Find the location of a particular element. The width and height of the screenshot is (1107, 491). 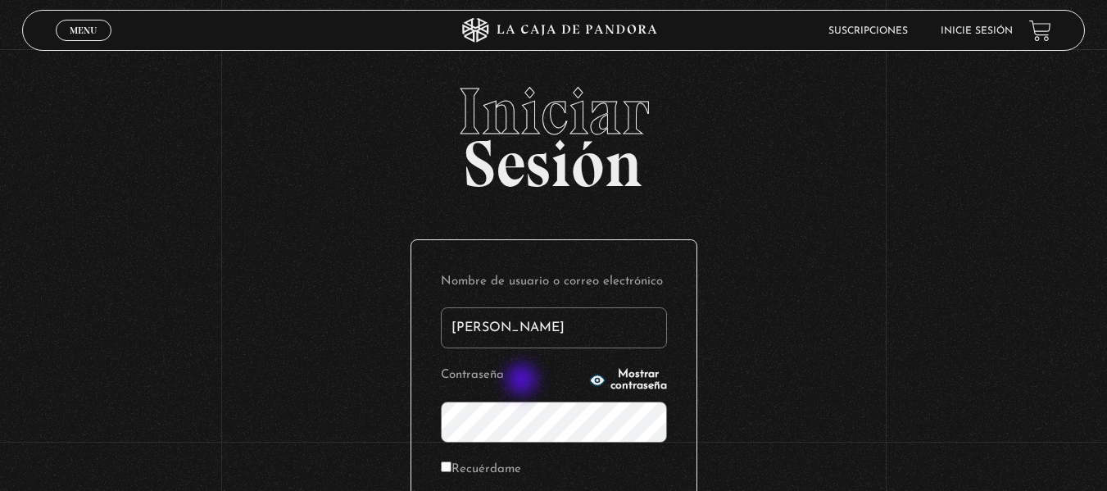

label: Nombre de usuario o correo electrónico is located at coordinates (554, 282).